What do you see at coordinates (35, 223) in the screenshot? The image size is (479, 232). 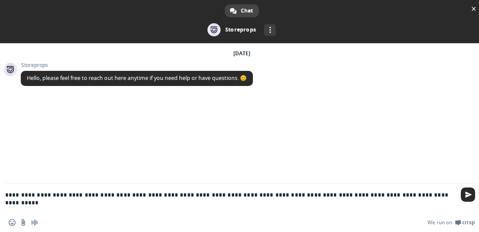 I see `span: Audio message` at bounding box center [35, 223].